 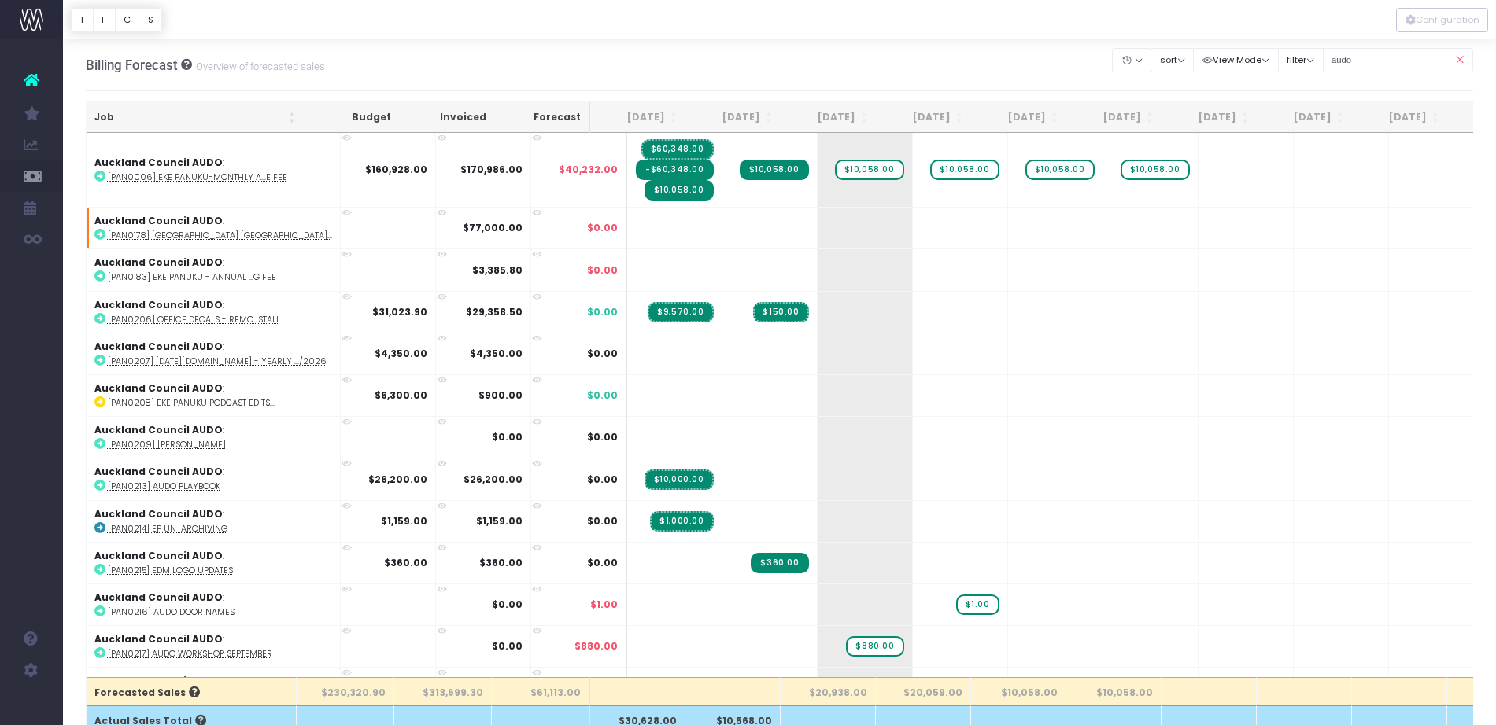 I want to click on strong: $31,023.90, so click(x=400, y=312).